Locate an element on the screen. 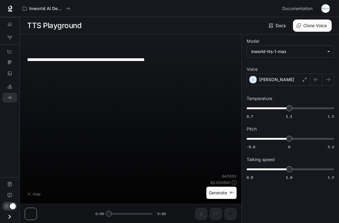 The image size is (339, 223). img: User avatar is located at coordinates (326, 9).